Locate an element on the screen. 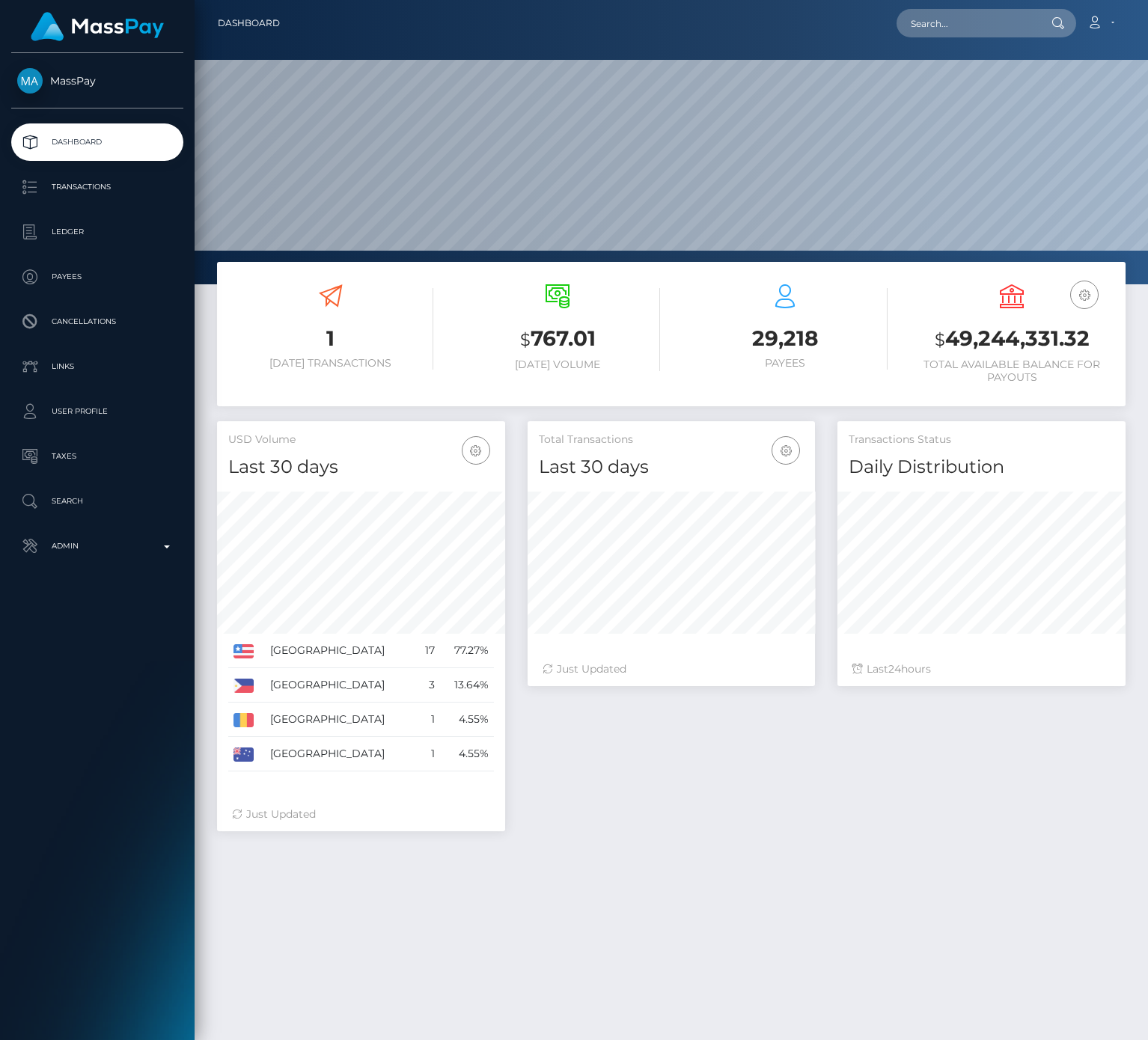 The height and width of the screenshot is (1040, 1148). h5: Transactions Status is located at coordinates (982, 440).